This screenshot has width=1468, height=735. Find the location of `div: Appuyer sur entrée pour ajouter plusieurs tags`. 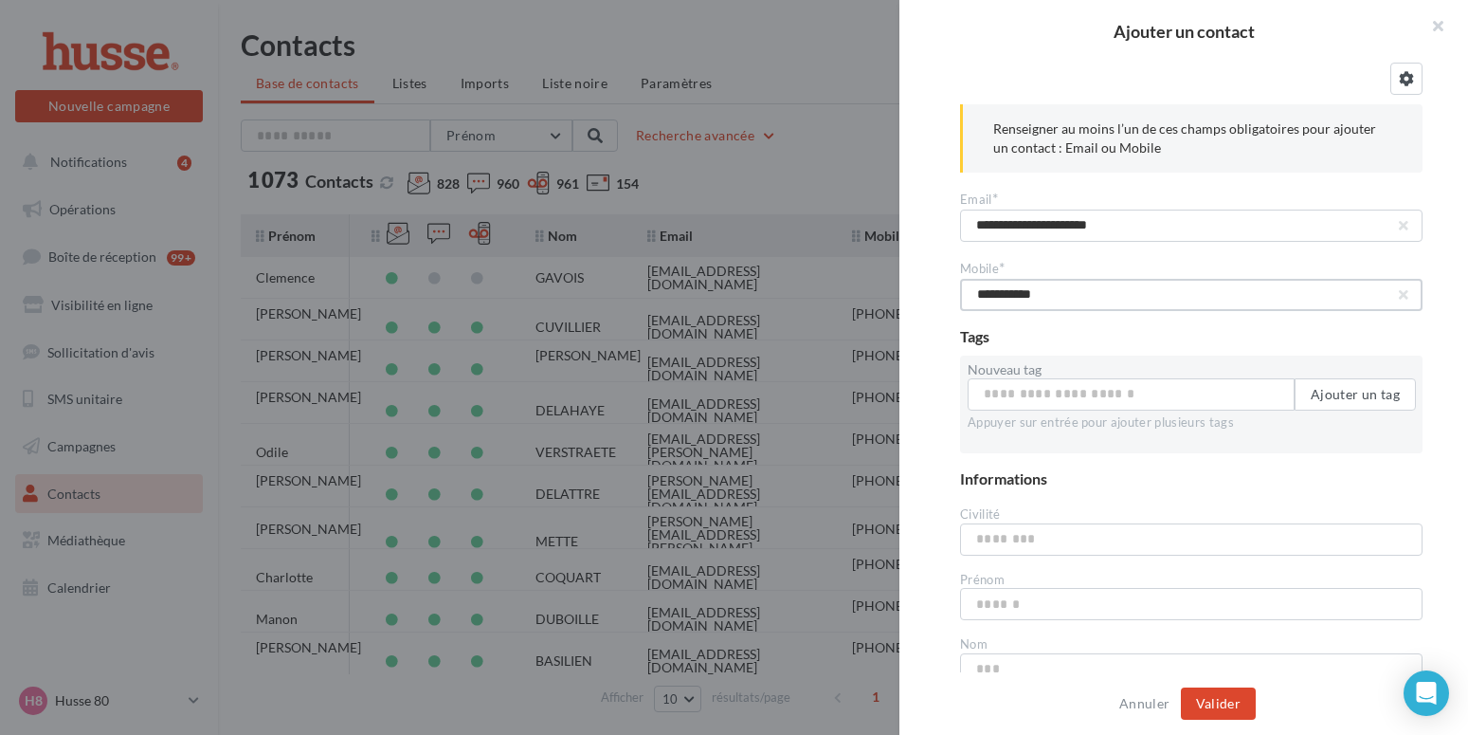

div: Appuyer sur entrée pour ajouter plusieurs tags is located at coordinates (1191, 421).